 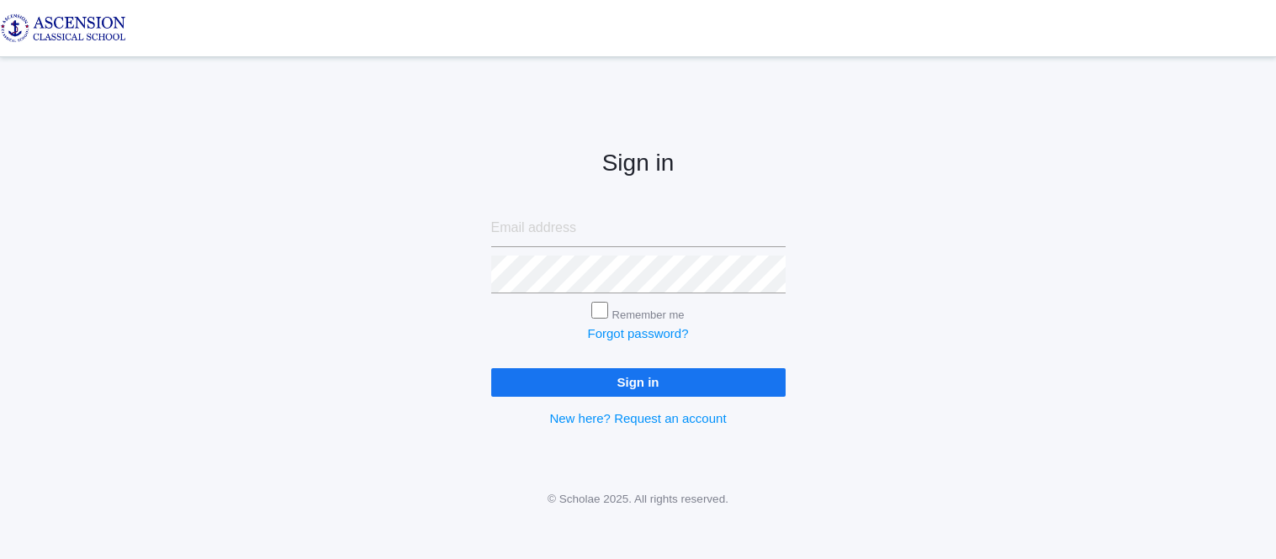 I want to click on a: Forgot password?, so click(x=638, y=333).